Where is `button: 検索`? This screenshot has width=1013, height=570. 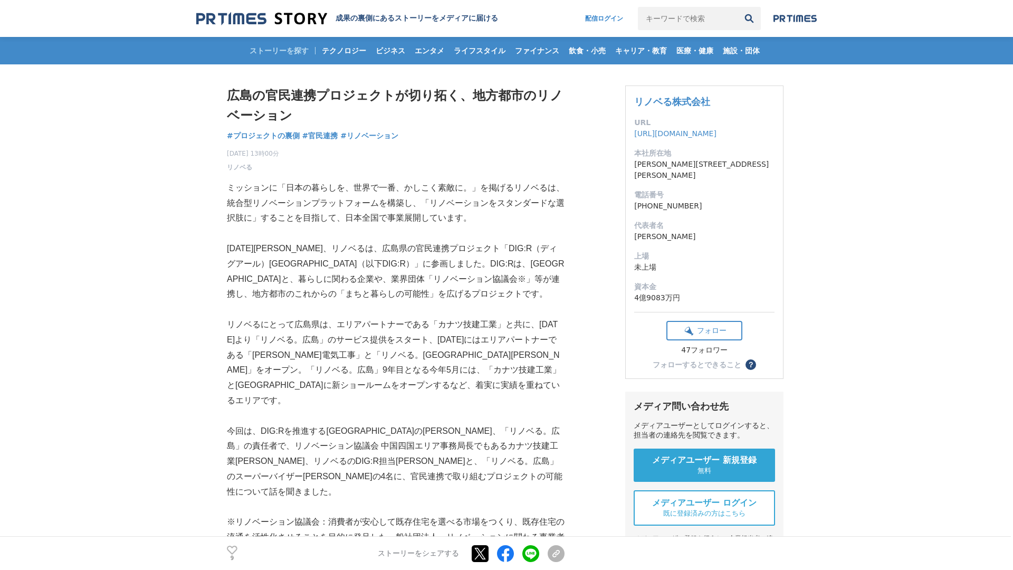
button: 検索 is located at coordinates (749, 18).